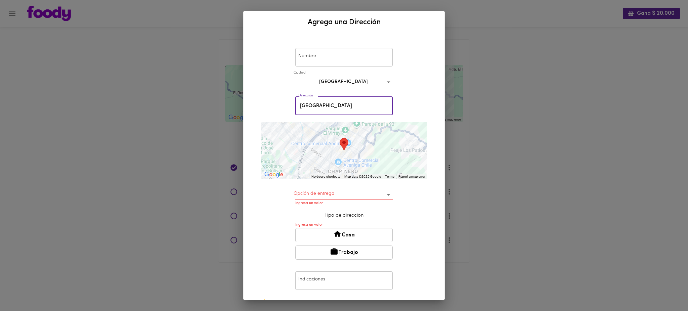 This screenshot has width=688, height=311. What do you see at coordinates (362, 176) in the screenshot?
I see `span: Map data ©2025 Google` at bounding box center [362, 176].